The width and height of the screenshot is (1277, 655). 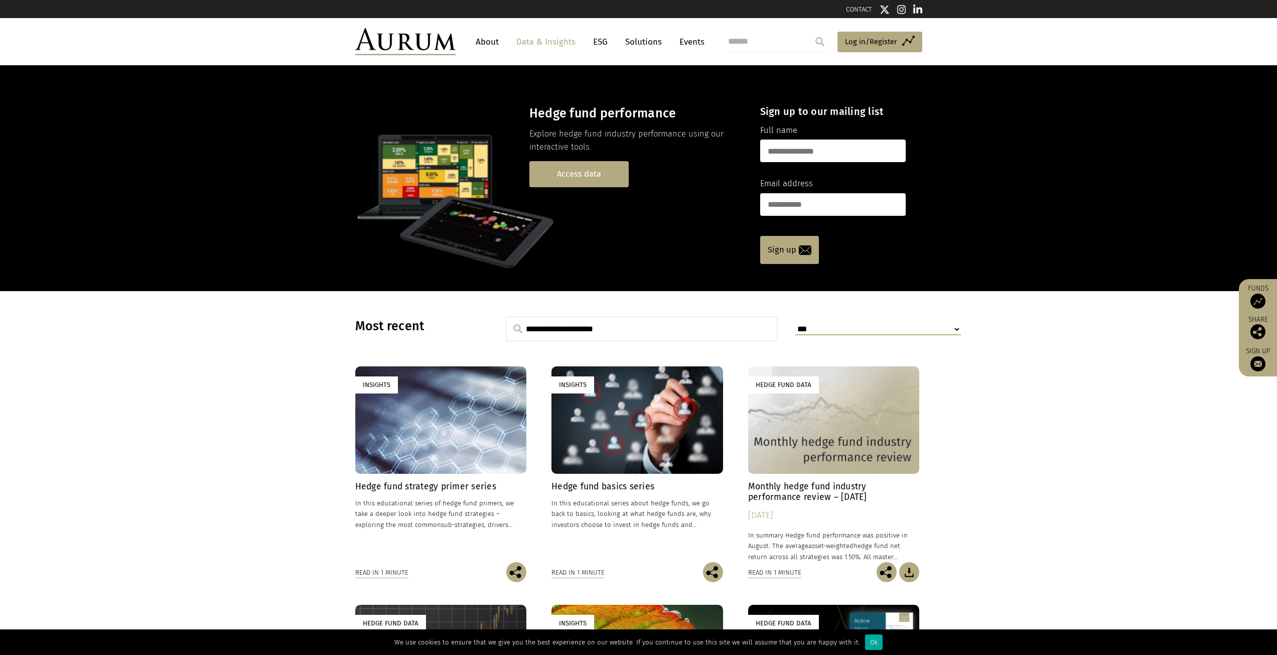 What do you see at coordinates (884, 10) in the screenshot?
I see `img: Twitter icon` at bounding box center [884, 10].